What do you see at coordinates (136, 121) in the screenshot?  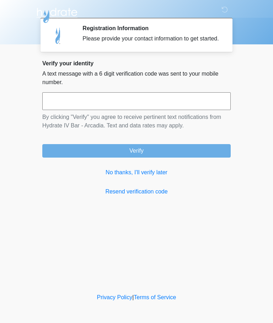 I see `p: By clicking "Verify" you agree to receive pertinent text notifications from Hydrate IV Bar - Arca...` at bounding box center [136, 121].